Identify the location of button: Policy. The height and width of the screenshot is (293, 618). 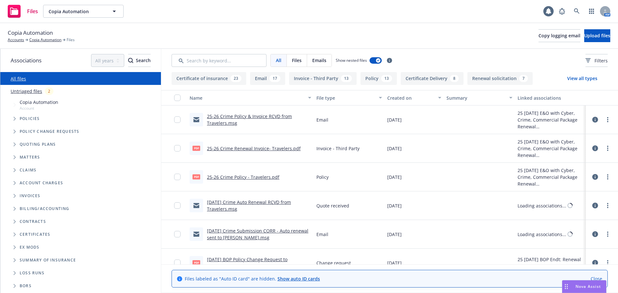
(378, 79).